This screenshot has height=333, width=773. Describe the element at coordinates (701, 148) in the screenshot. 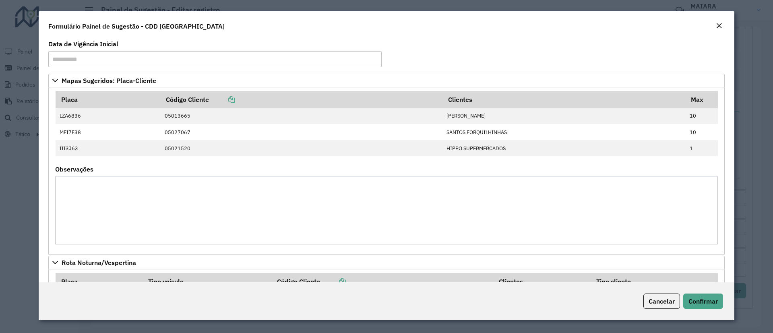

I see `td: 1` at that location.